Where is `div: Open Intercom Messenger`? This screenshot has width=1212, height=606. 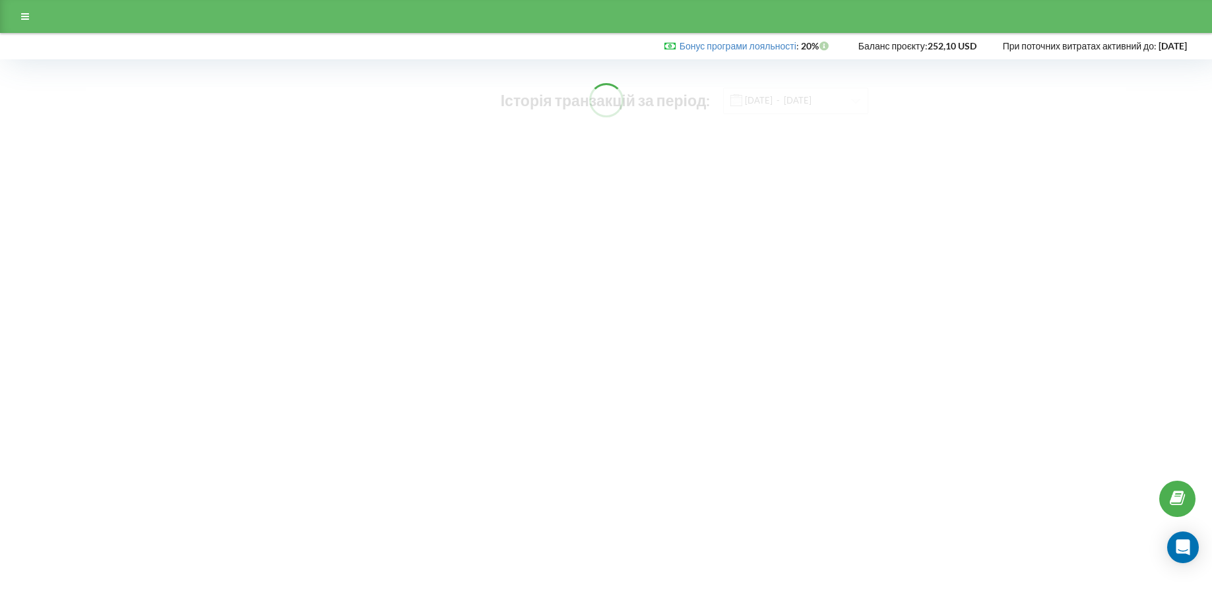
div: Open Intercom Messenger is located at coordinates (1183, 548).